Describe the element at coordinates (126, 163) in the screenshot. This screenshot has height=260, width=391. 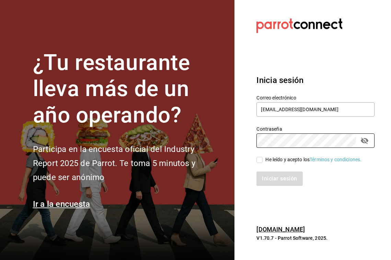
I see `h2: Participa en la encuesta oficial del Industry Report 2025 de Parrot. Te toma 5 minutos y puede se...` at that location.